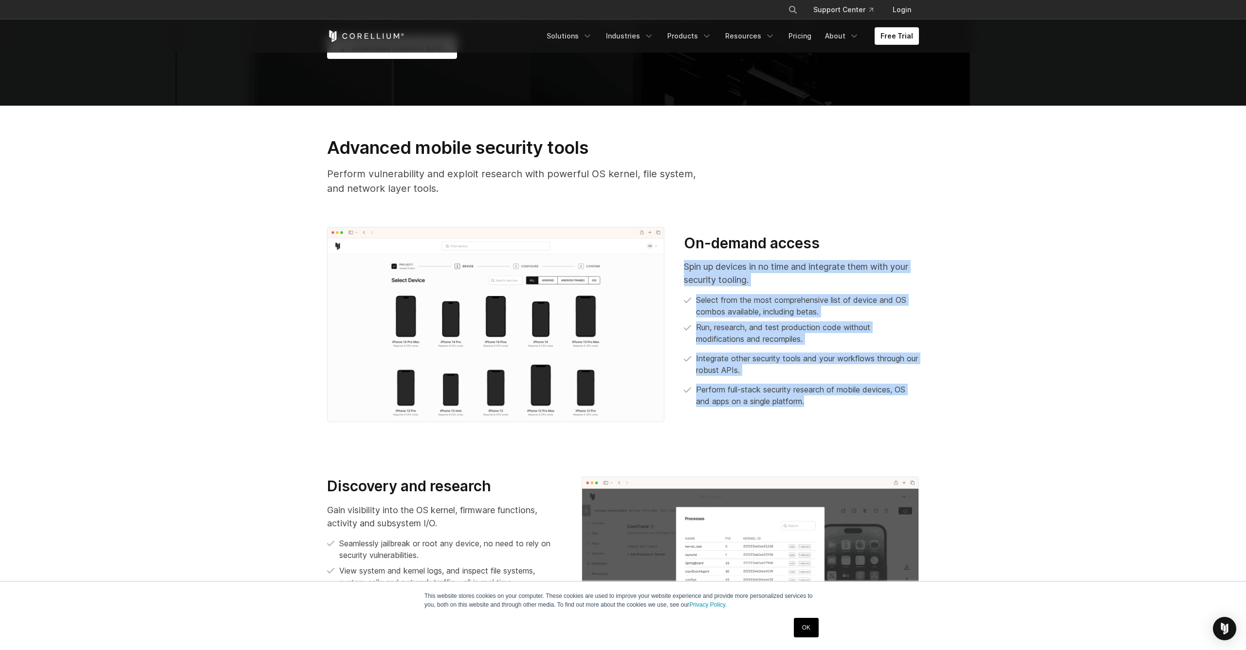  What do you see at coordinates (445, 517) in the screenshot?
I see `p: Gain visibility into the OS kernel, firmware functions, activity and subsystem I/O.` at bounding box center [445, 517].